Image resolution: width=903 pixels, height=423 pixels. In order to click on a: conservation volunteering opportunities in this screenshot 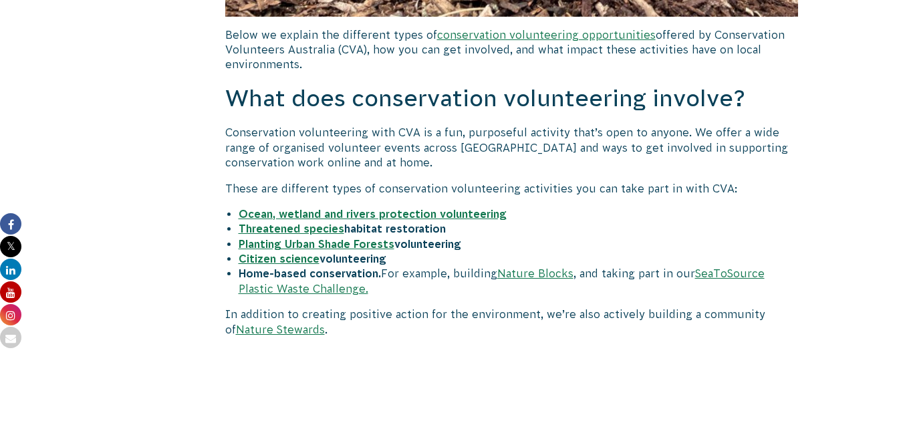, I will do `click(546, 35)`.